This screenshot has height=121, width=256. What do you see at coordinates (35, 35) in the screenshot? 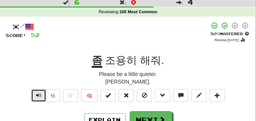
I see `span: 52` at bounding box center [35, 35].